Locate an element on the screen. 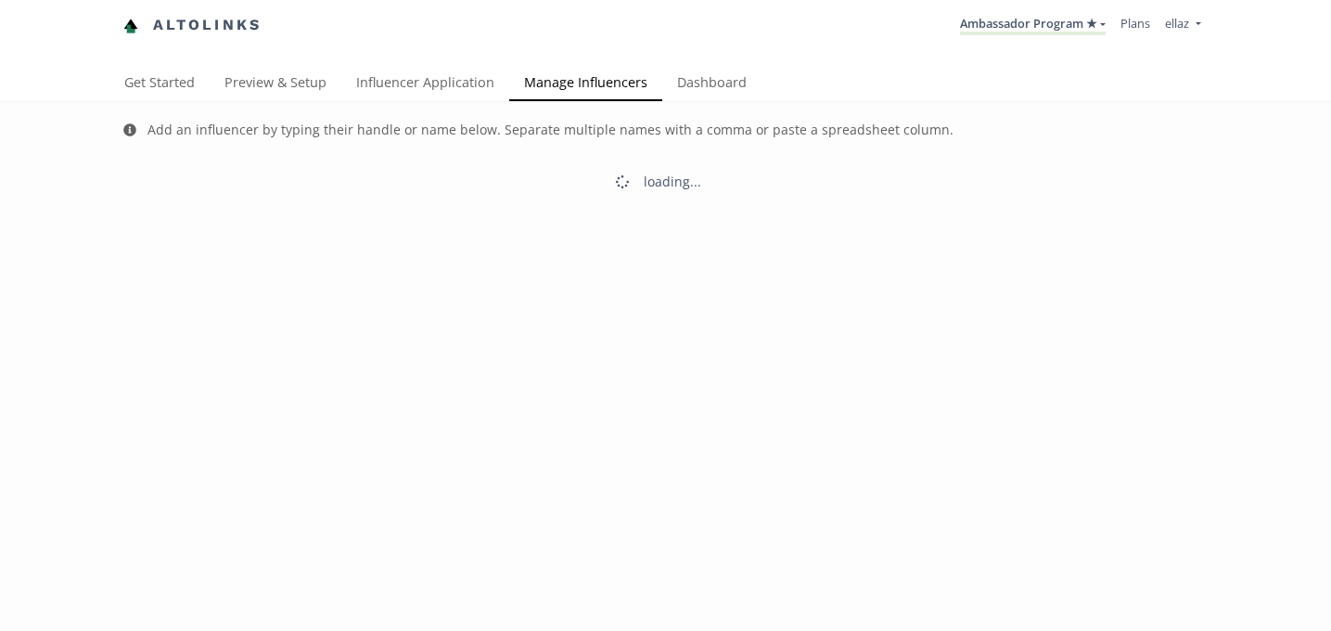  span: ellaz is located at coordinates (1177, 23).